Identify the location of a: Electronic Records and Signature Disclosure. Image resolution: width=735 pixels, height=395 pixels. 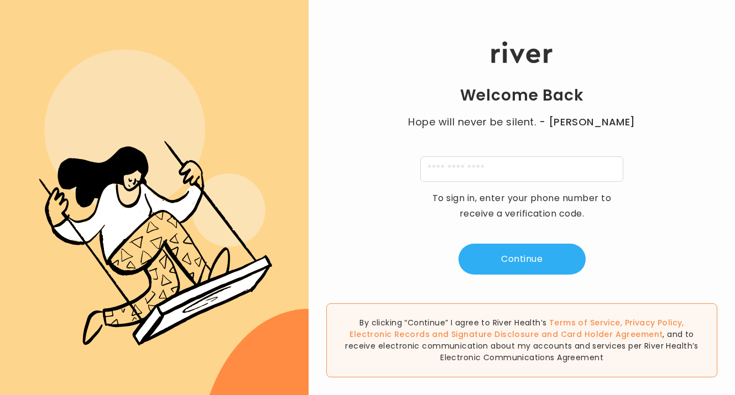
(444, 335).